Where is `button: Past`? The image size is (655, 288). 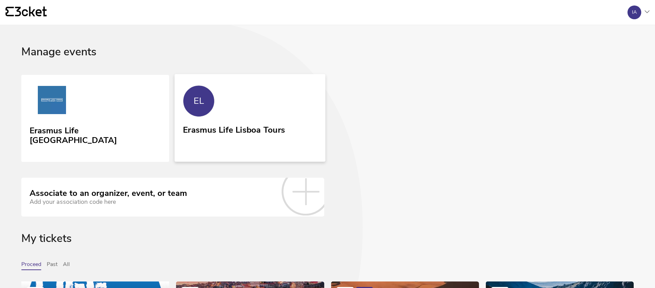
button: Past is located at coordinates (52, 266).